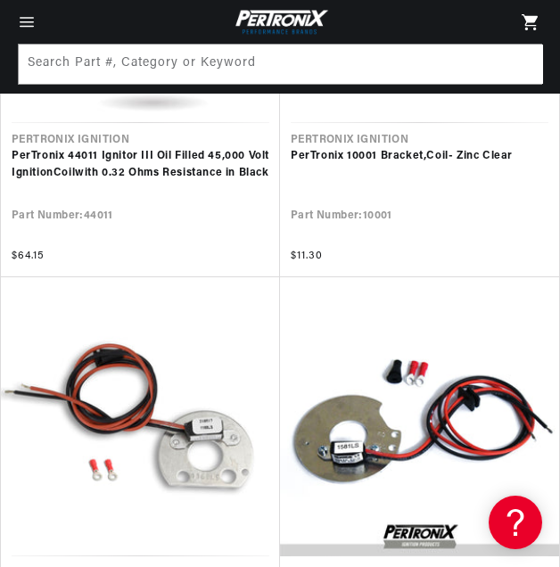 The height and width of the screenshot is (567, 560). I want to click on a: PerTronix 10001 Bracket,Coil- Zinc Clear, so click(419, 156).